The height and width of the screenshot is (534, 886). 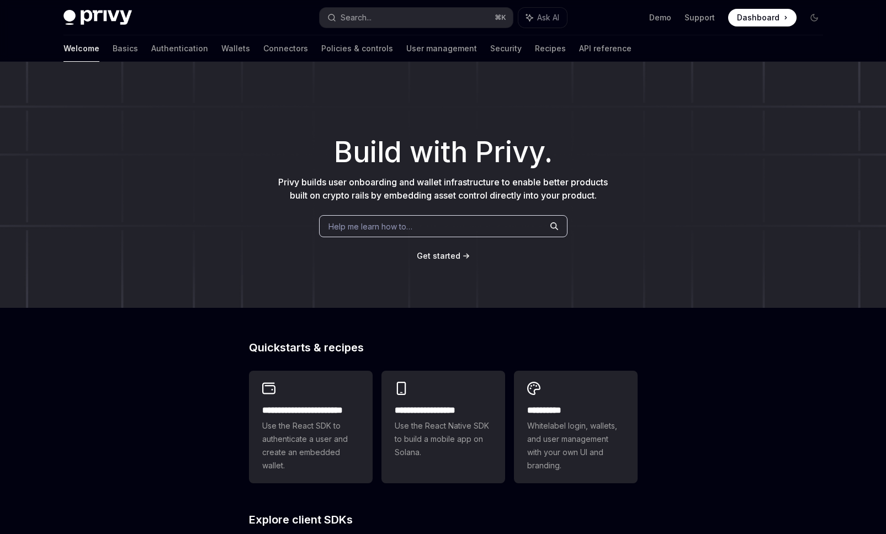 What do you see at coordinates (311, 446) in the screenshot?
I see `span: Use the React SDK to authenticate a user and create an embedded wallet.` at bounding box center [311, 446].